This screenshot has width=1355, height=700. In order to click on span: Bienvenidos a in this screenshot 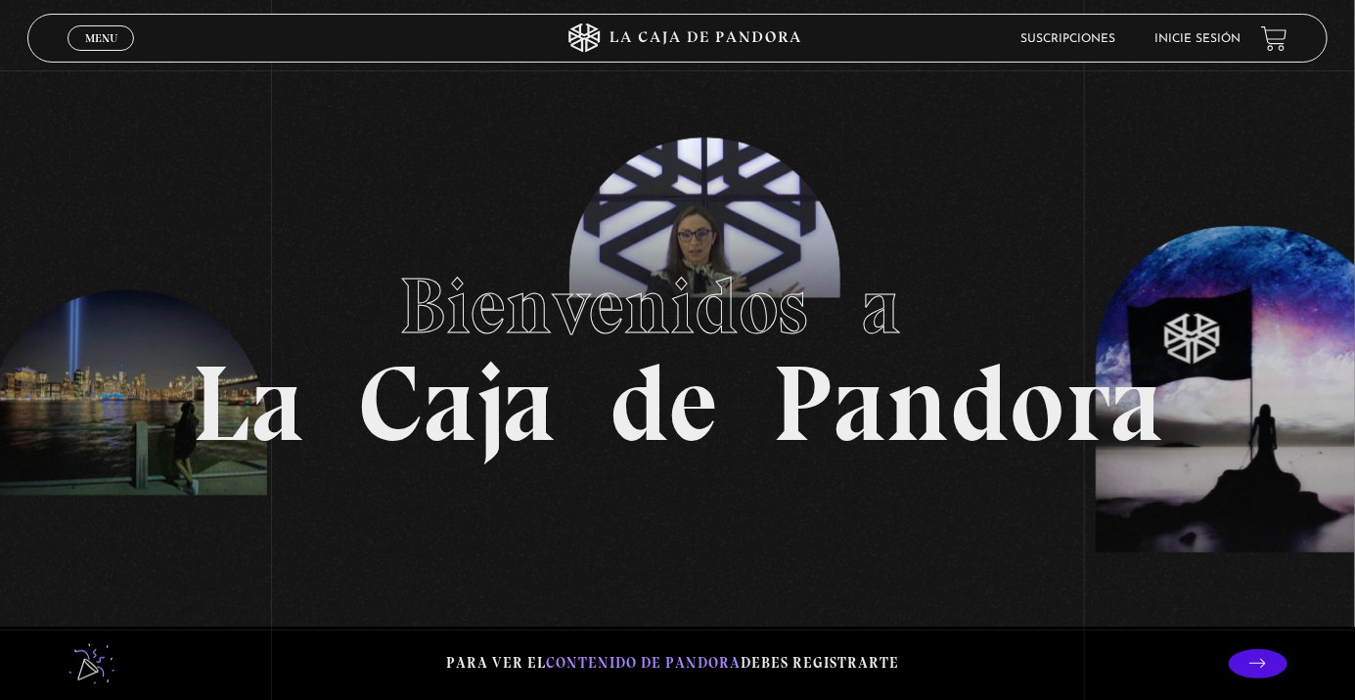, I will do `click(678, 306)`.